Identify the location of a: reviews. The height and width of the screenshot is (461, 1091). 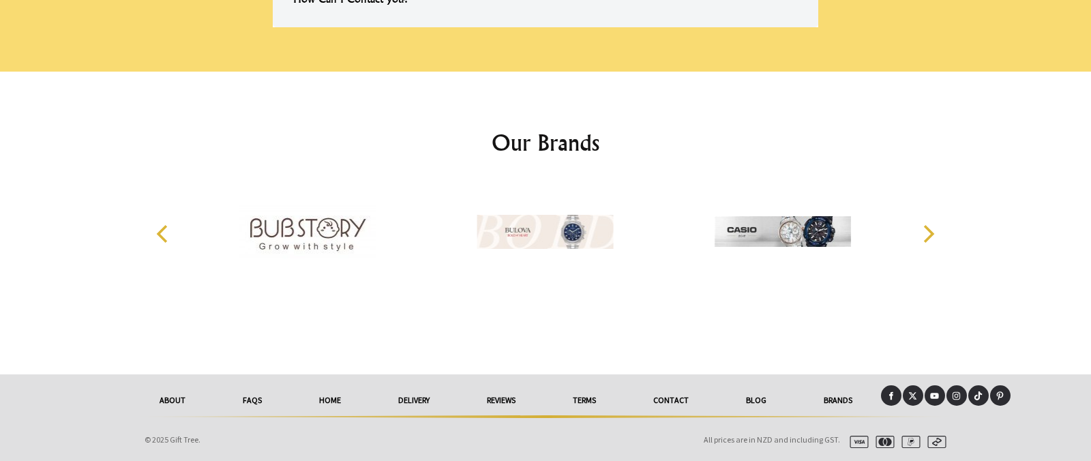
(501, 400).